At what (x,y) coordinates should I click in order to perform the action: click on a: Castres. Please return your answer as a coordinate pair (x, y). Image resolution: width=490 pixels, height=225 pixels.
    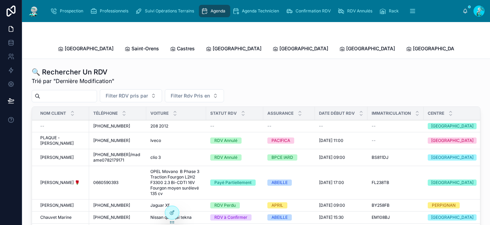
    Looking at the image, I should click on (182, 49).